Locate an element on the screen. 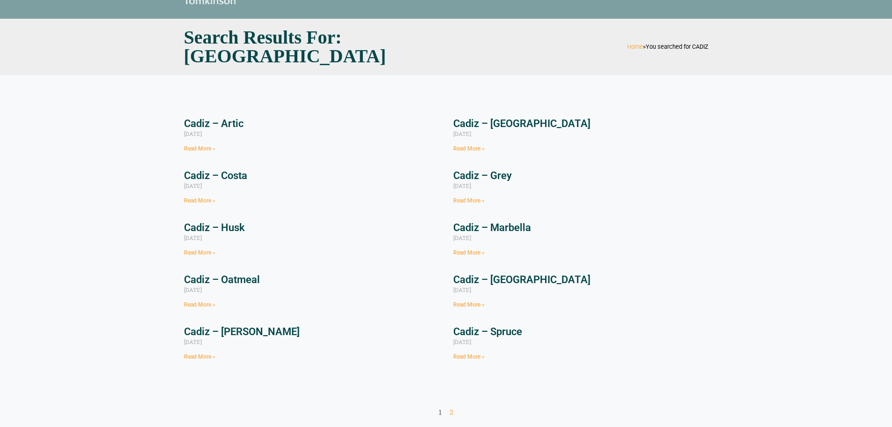 The image size is (892, 427). a: Cadiz – Artic is located at coordinates (214, 123).